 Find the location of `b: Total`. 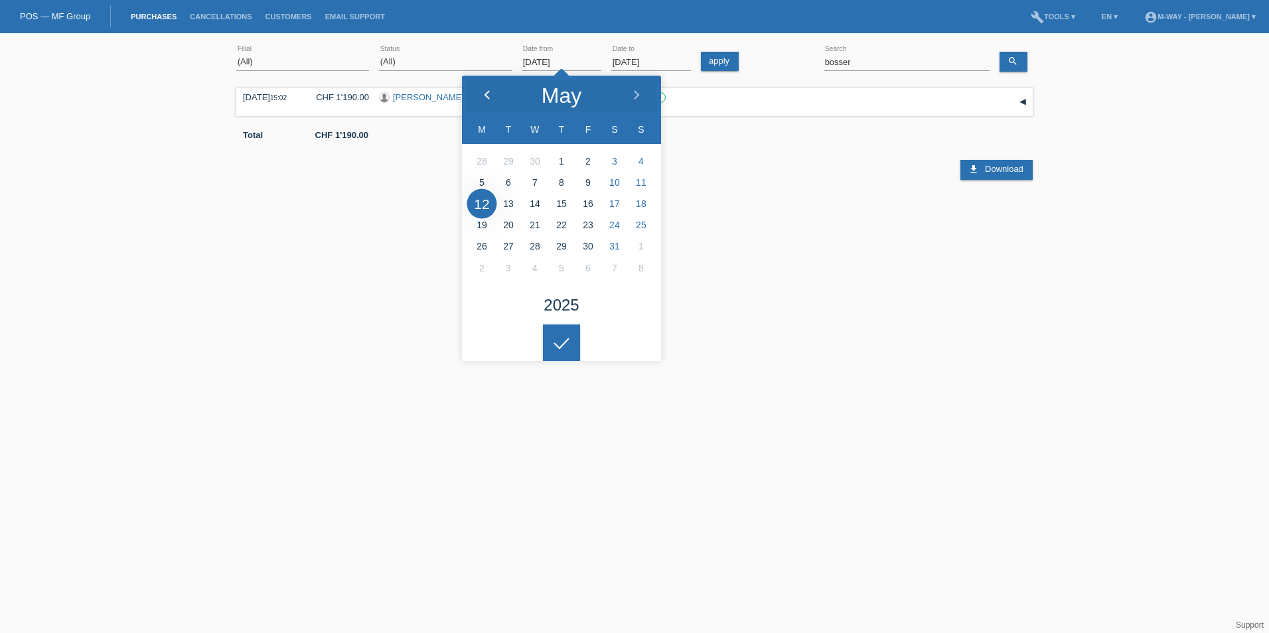

b: Total is located at coordinates (253, 135).